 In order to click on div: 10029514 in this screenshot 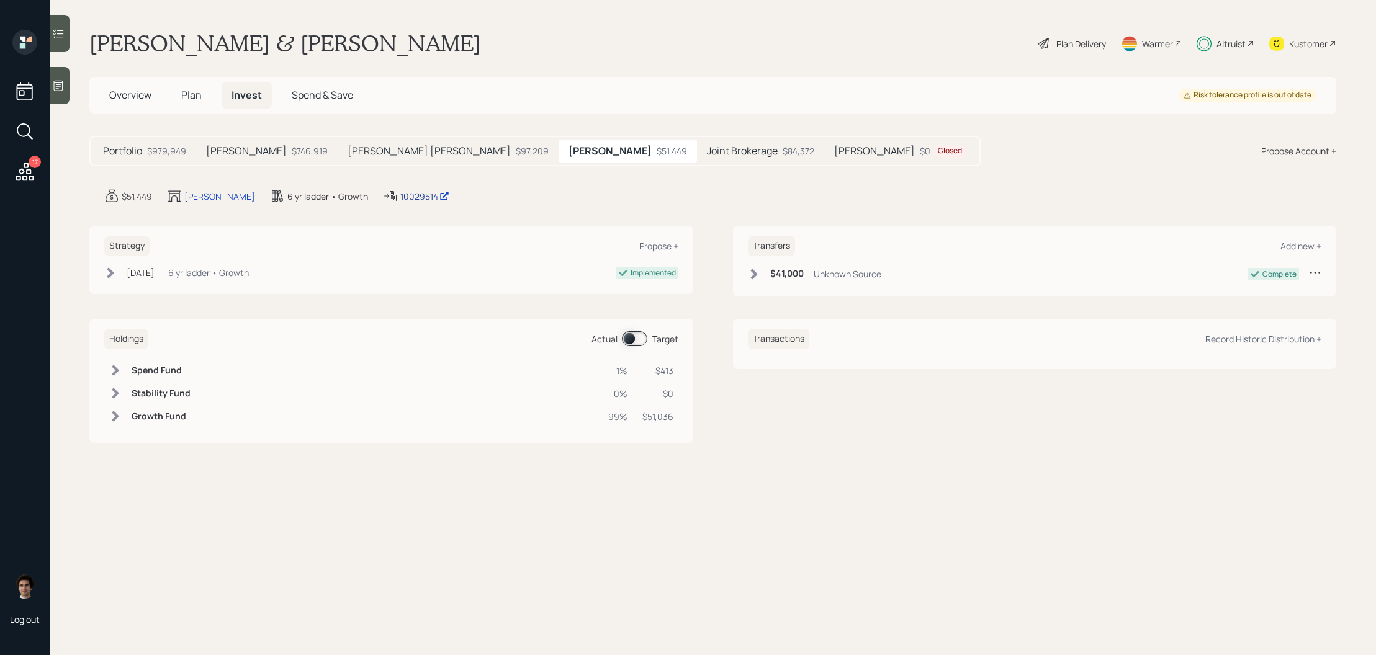, I will do `click(424, 196)`.